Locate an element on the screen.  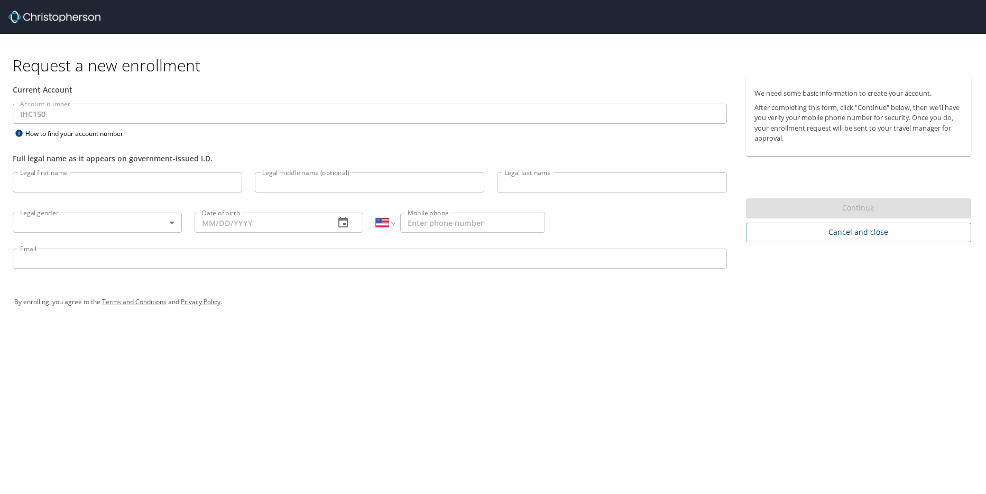
p: We need some basic information to create your account. is located at coordinates (858, 93).